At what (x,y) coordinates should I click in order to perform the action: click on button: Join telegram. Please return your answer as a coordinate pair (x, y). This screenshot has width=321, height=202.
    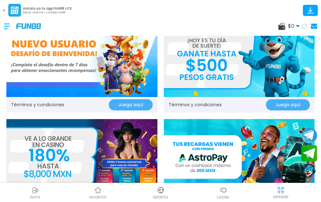
    Looking at the image, I should click on (309, 153).